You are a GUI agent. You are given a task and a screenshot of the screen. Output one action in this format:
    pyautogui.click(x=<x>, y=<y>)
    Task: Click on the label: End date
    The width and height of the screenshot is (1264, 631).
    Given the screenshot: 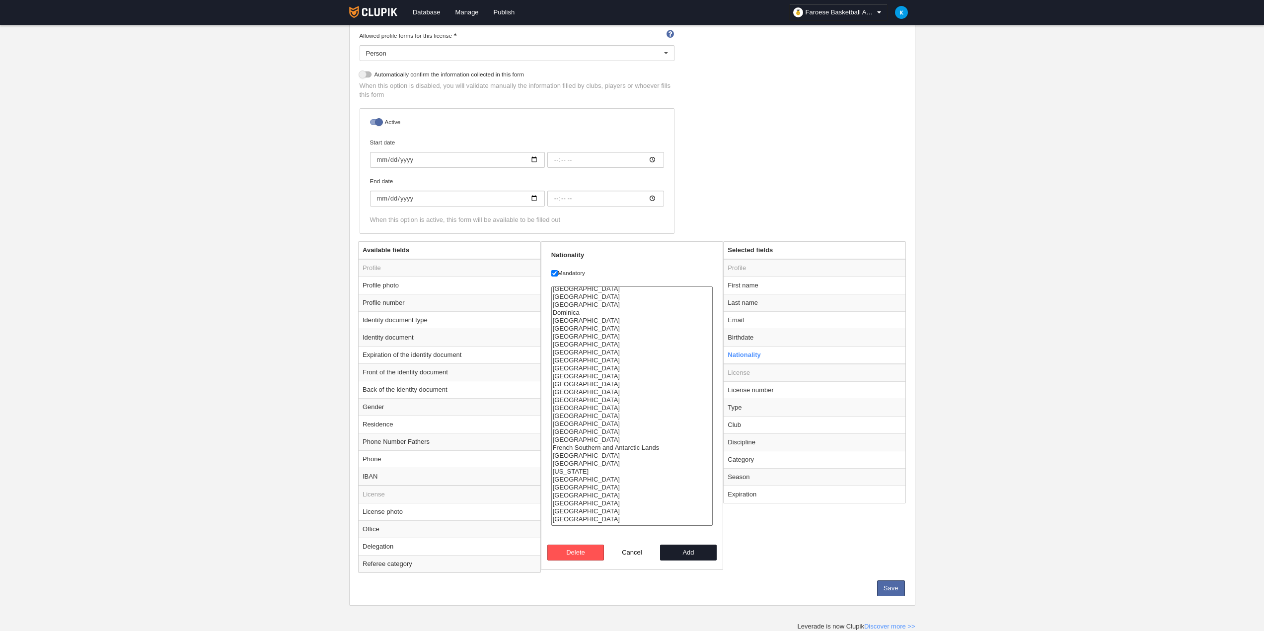 What is the action you would take?
    pyautogui.click(x=517, y=192)
    